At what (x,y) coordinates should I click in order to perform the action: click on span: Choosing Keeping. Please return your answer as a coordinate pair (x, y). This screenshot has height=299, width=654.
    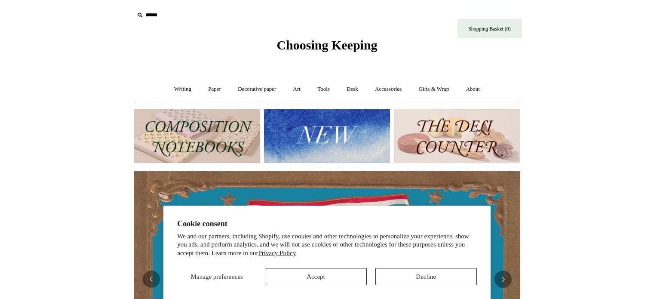
    Looking at the image, I should click on (327, 45).